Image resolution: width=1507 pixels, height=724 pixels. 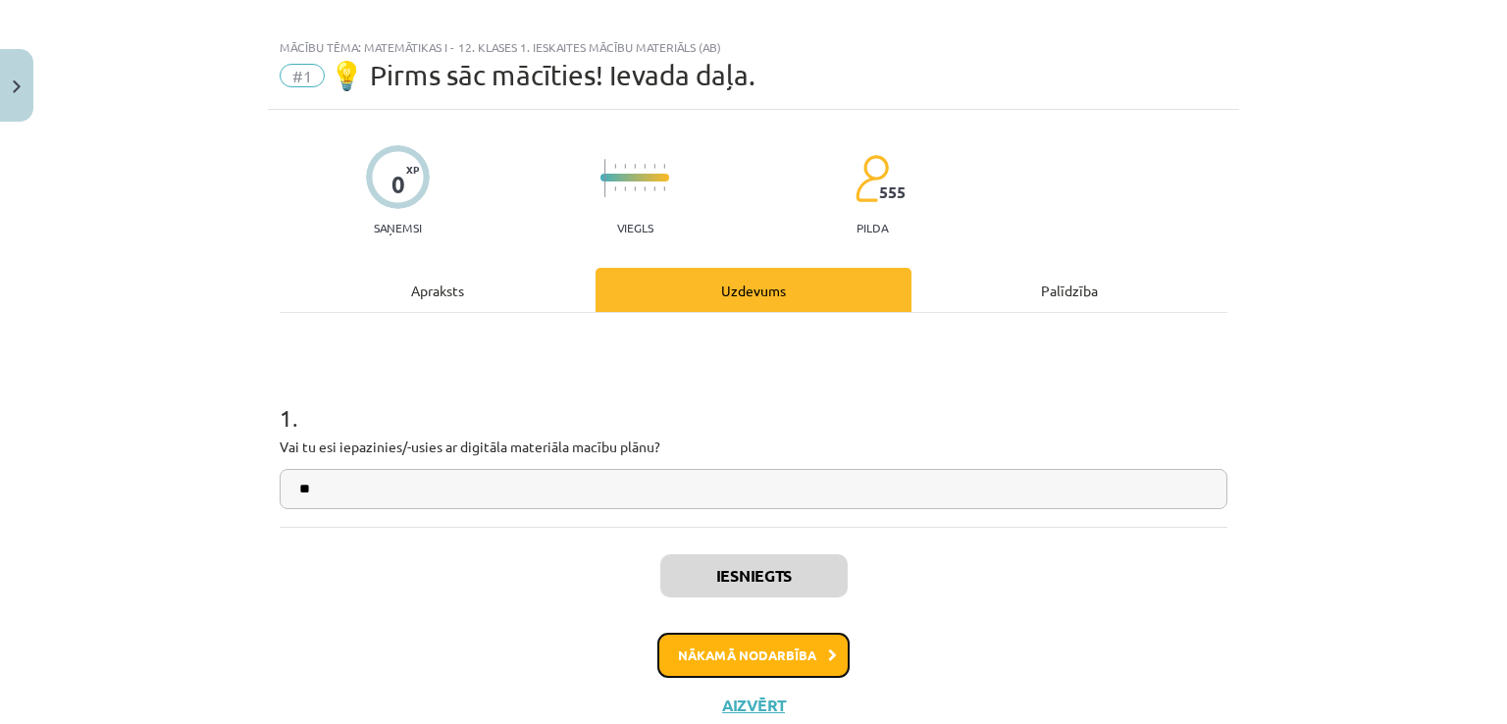 I want to click on button: Aizvērt, so click(x=753, y=705).